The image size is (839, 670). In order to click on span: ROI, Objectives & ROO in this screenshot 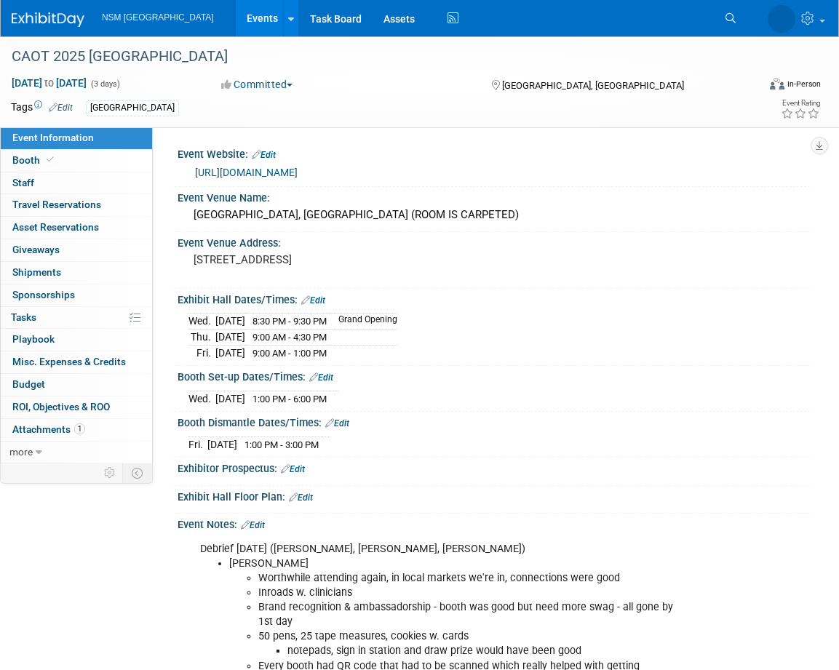, I will do `click(61, 407)`.